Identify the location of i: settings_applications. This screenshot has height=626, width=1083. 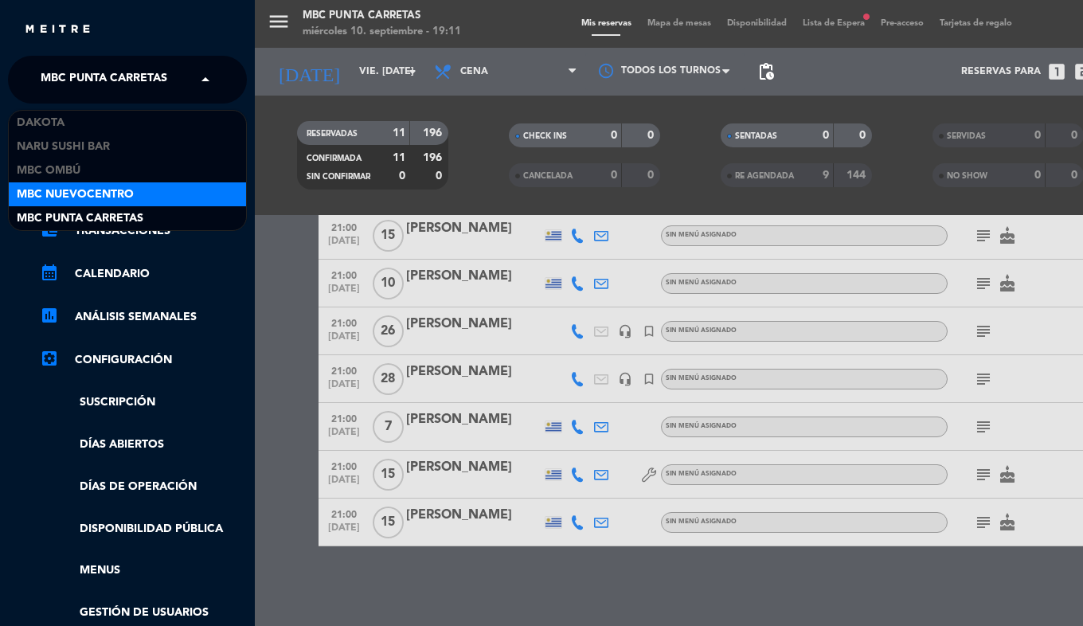
(49, 358).